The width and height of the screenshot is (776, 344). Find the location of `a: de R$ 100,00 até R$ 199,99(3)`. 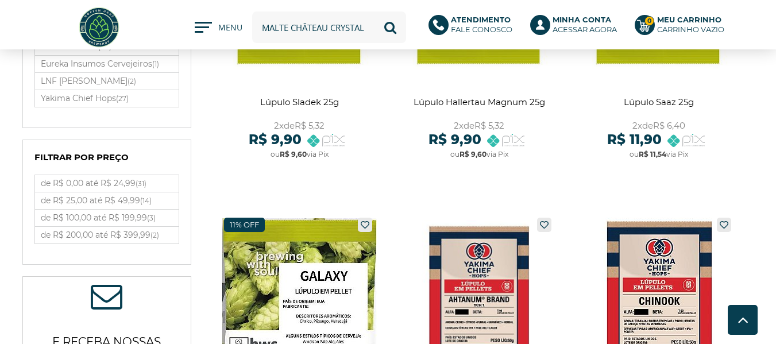

a: de R$ 100,00 até R$ 199,99(3) is located at coordinates (107, 218).